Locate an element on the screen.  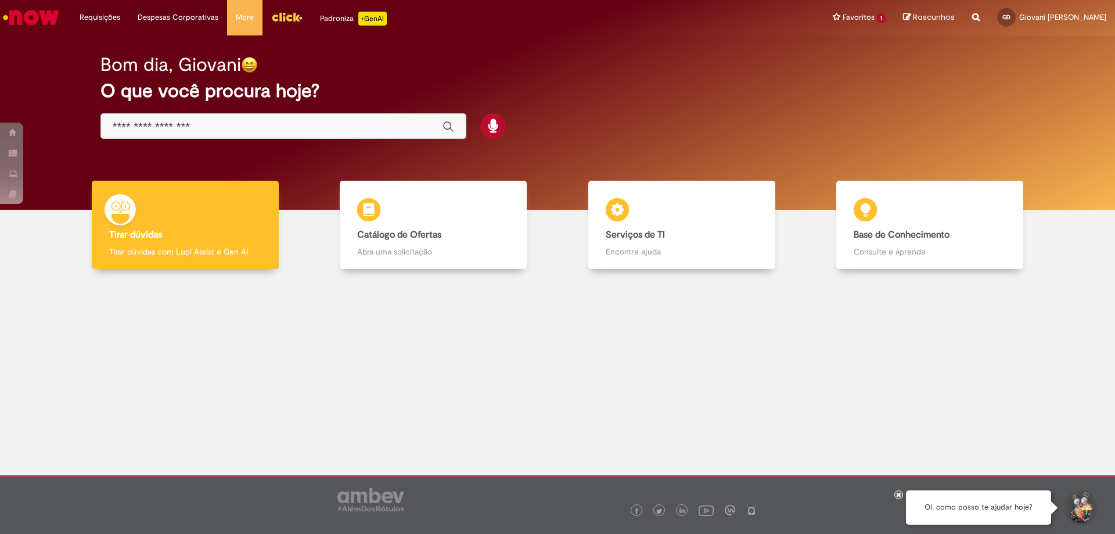
div: Oi, como posso te ajudar hoje? is located at coordinates (978, 507).